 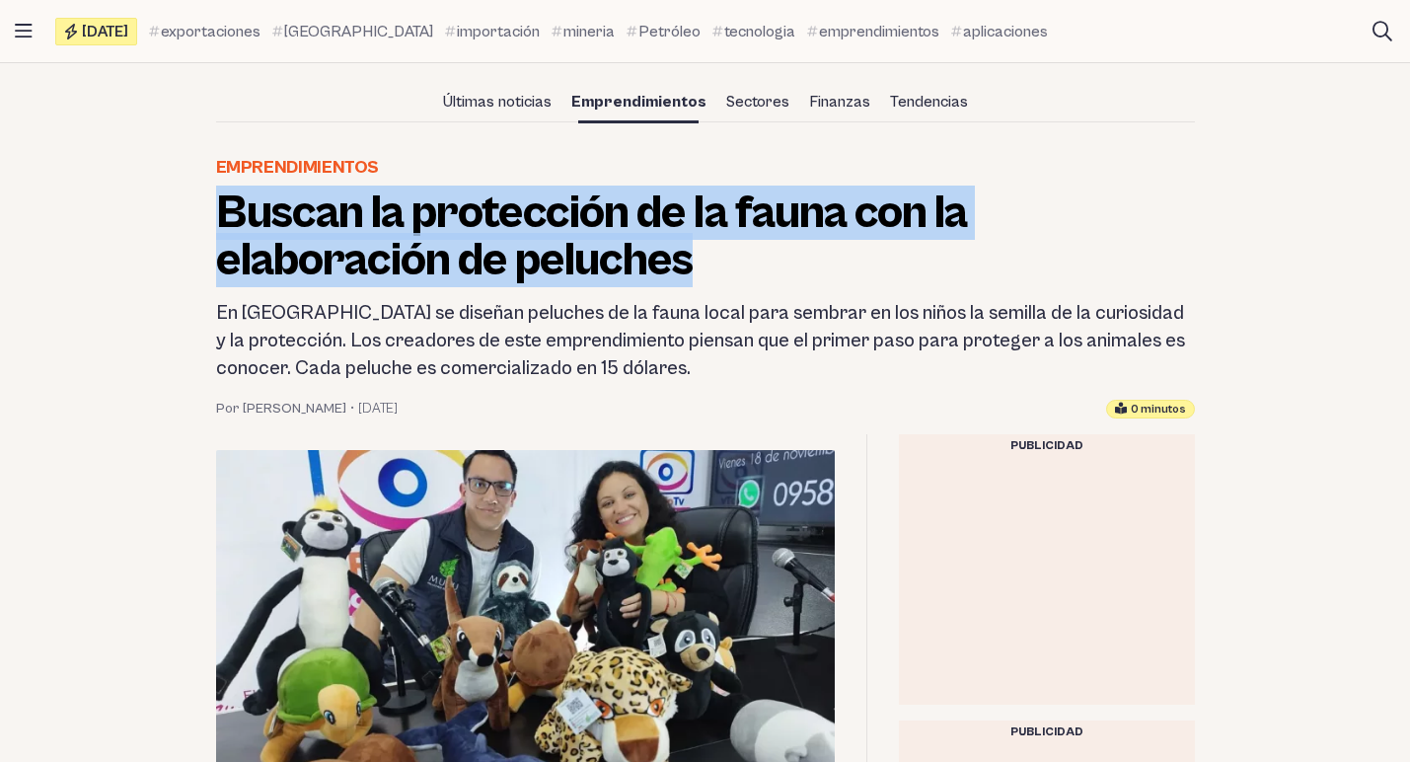 What do you see at coordinates (497, 102) in the screenshot?
I see `a: Últimas noticias` at bounding box center [497, 102].